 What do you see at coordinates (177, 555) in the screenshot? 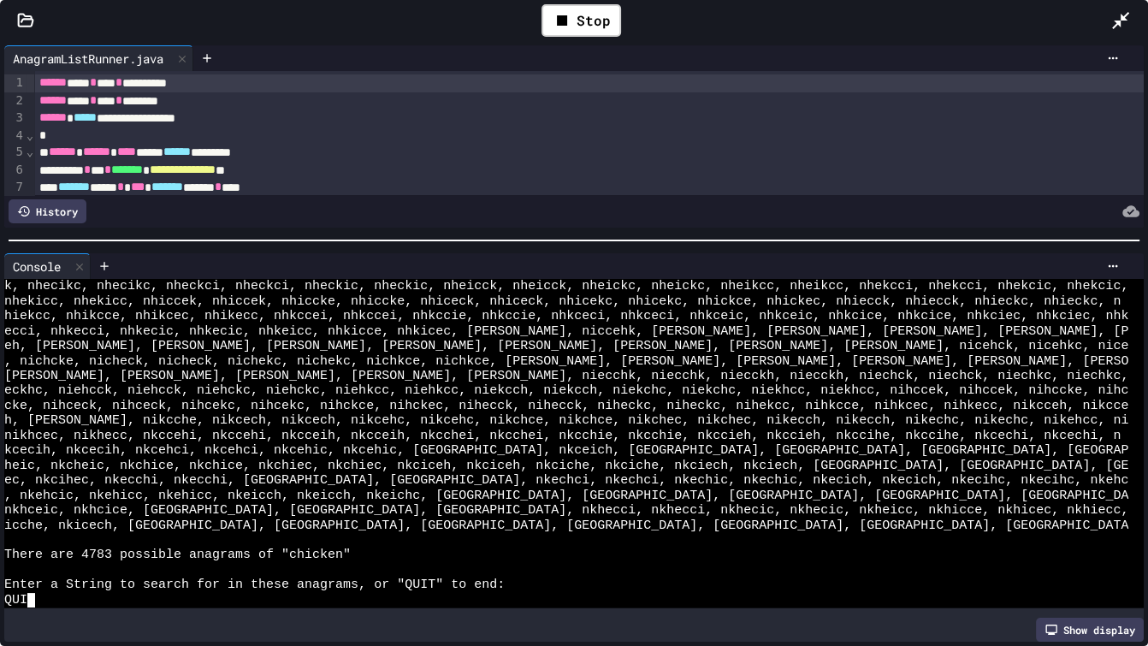
I see `span: There are 4783 possible anagrams of "chicken"` at bounding box center [177, 555].